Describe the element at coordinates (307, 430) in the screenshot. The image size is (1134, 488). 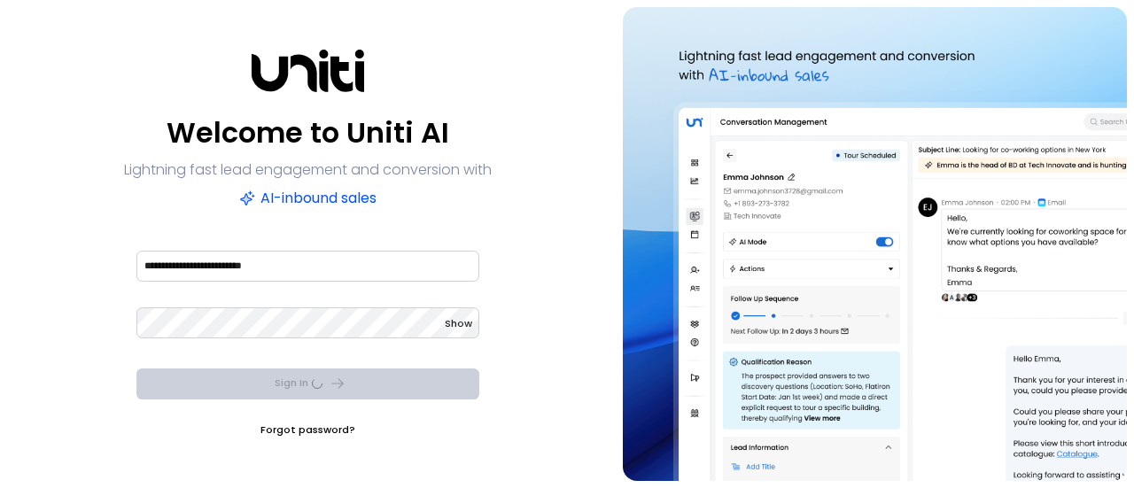
I see `a: Forgot password?` at that location.